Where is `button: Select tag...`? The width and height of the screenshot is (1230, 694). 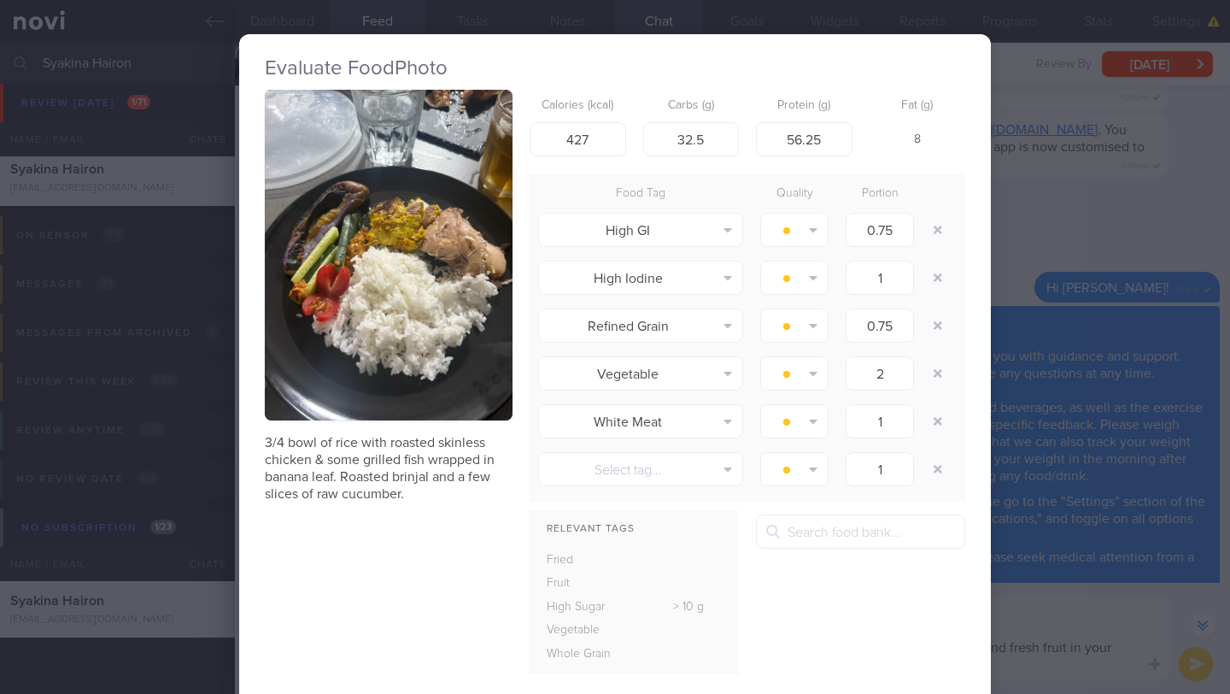 button: Select tag... is located at coordinates (641, 469).